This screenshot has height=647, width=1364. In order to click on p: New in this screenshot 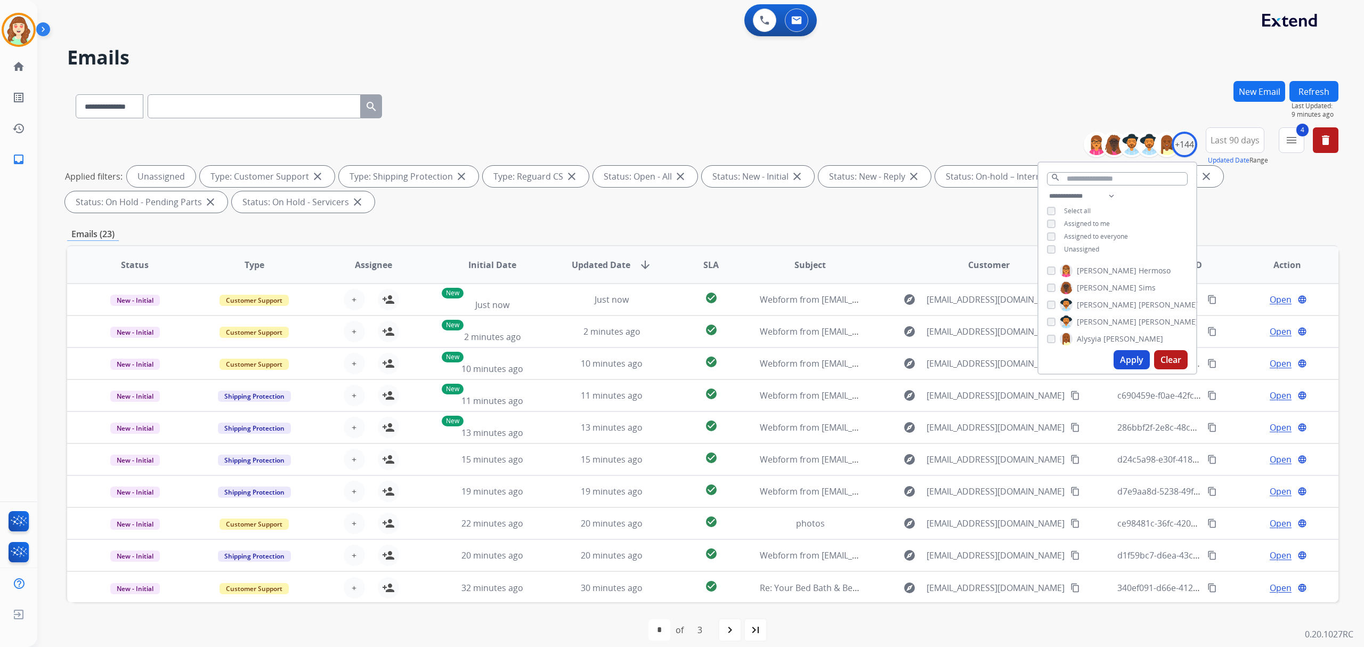, I will do `click(452, 293)`.